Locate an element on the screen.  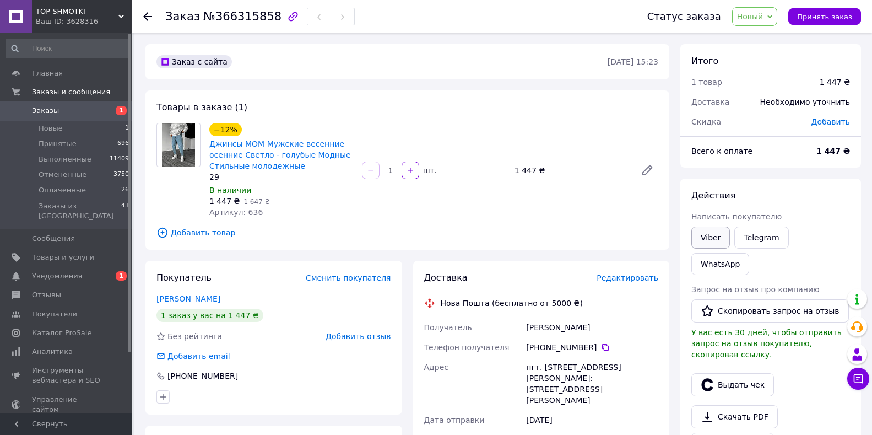
a: Telegram is located at coordinates (762, 238).